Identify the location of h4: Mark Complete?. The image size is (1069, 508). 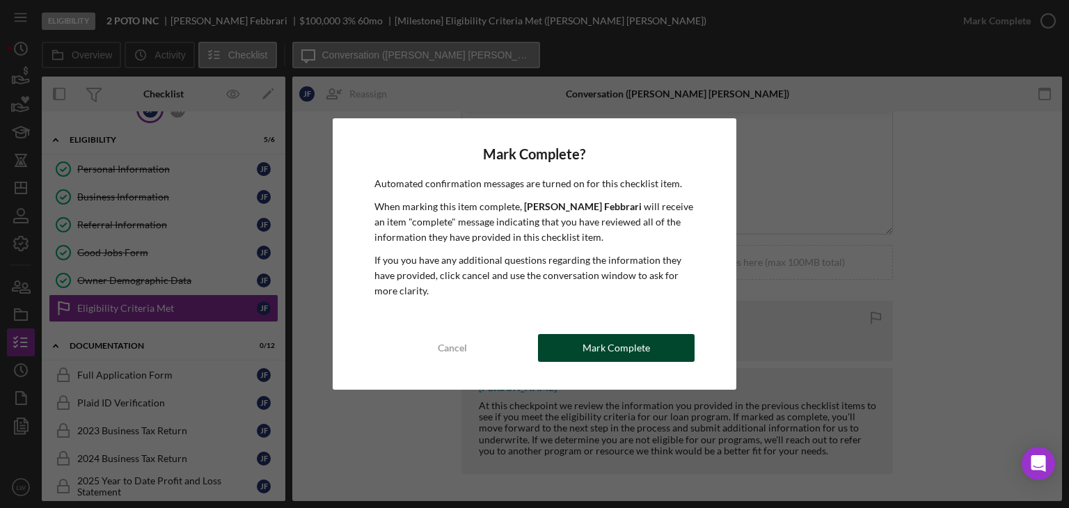
(534, 154).